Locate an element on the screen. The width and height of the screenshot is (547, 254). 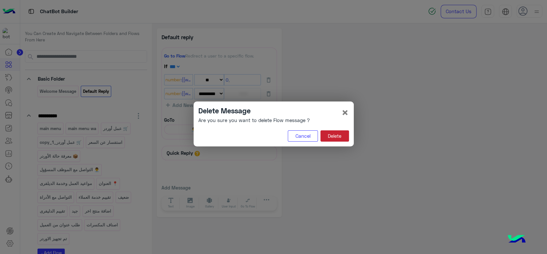
button: Delete is located at coordinates (335, 136).